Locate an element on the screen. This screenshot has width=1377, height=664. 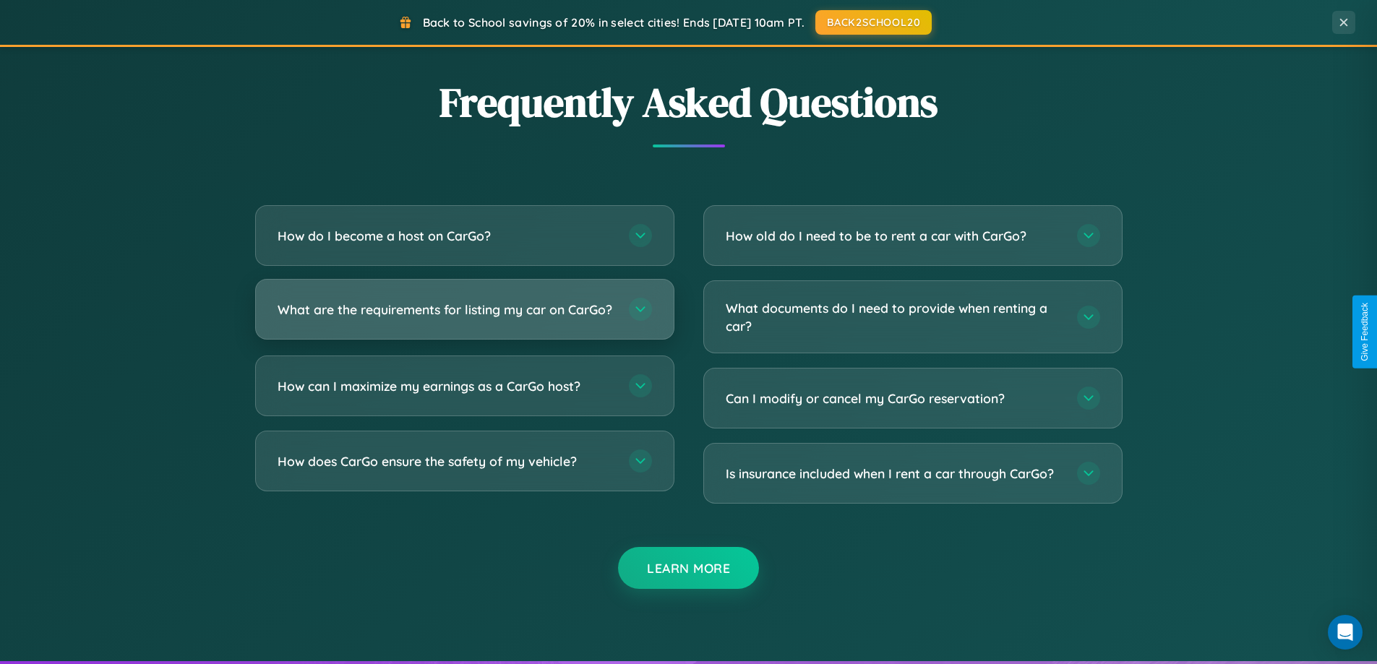
button: Learn More is located at coordinates (688, 568).